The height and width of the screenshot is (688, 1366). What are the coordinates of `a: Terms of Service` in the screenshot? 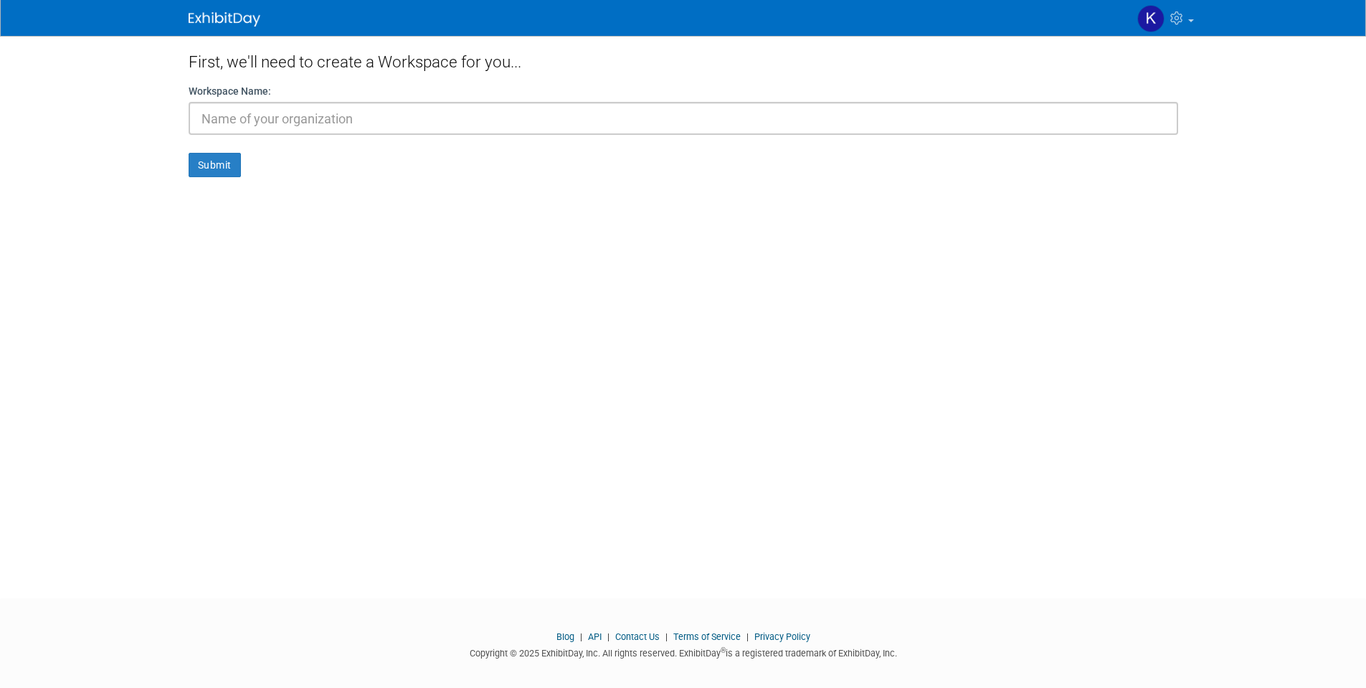 It's located at (707, 636).